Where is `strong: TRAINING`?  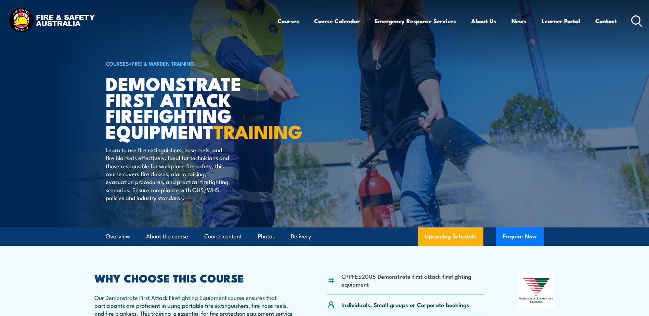 strong: TRAINING is located at coordinates (258, 131).